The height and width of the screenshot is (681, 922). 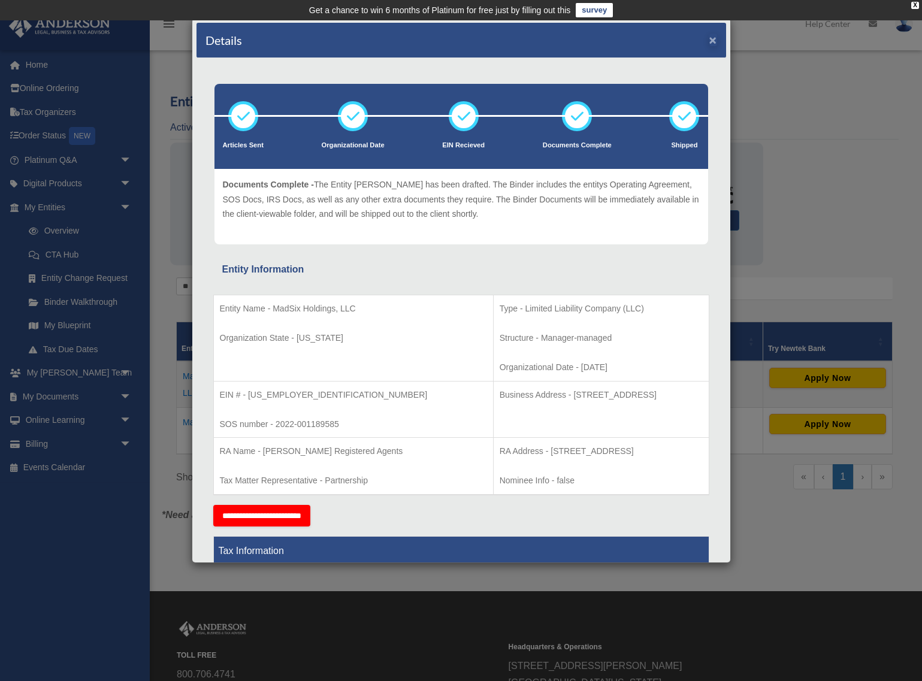 What do you see at coordinates (915, 5) in the screenshot?
I see `div: close` at bounding box center [915, 5].